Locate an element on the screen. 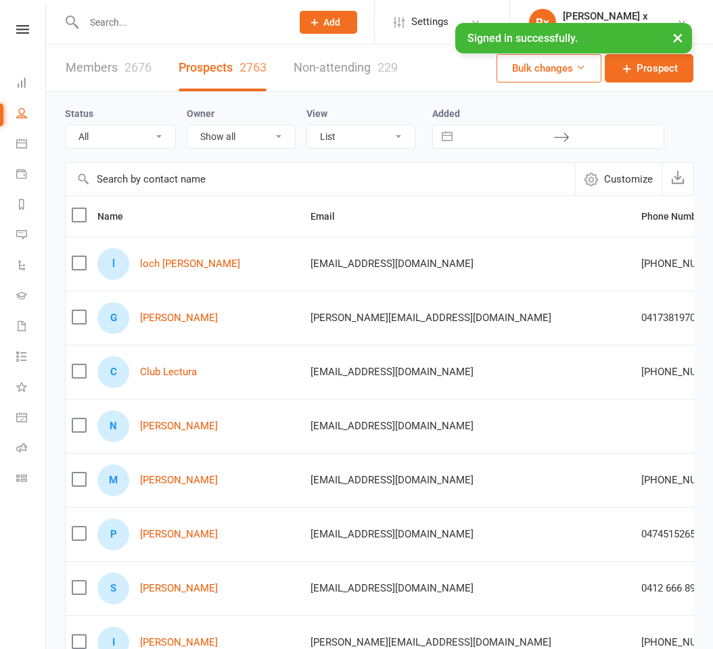  span: Customize is located at coordinates (628, 179).